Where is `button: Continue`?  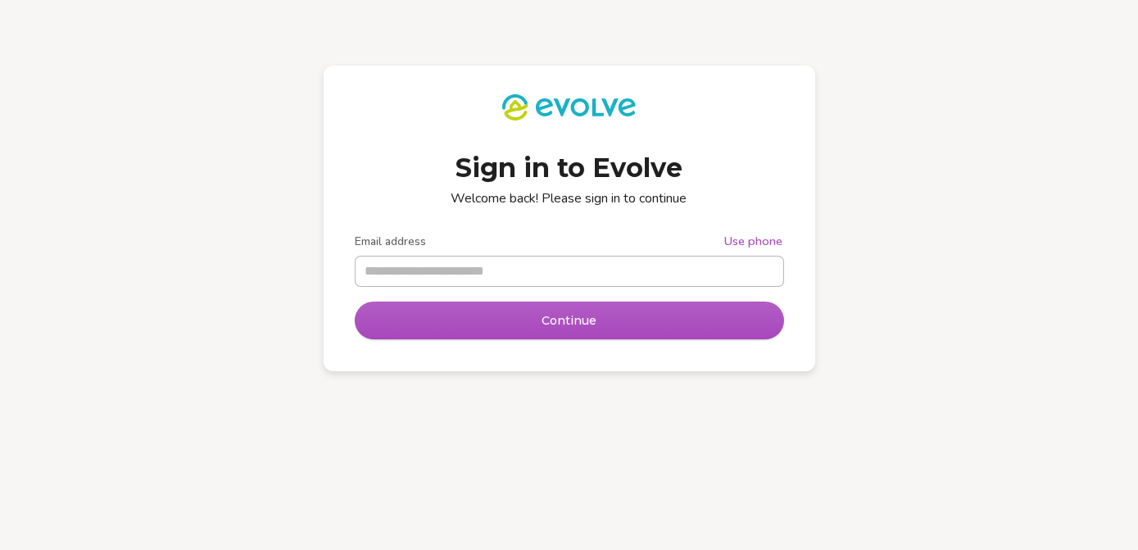
button: Continue is located at coordinates (569, 320).